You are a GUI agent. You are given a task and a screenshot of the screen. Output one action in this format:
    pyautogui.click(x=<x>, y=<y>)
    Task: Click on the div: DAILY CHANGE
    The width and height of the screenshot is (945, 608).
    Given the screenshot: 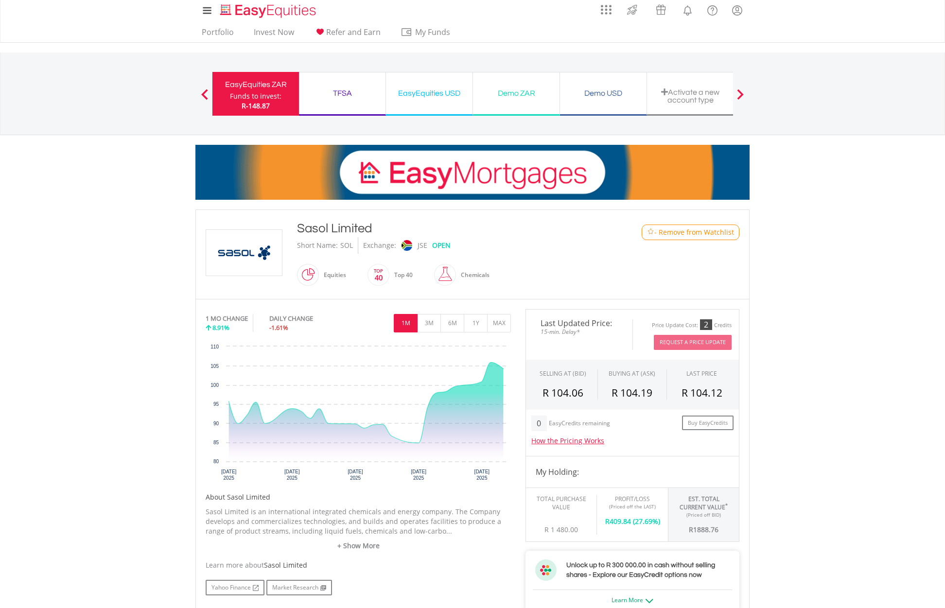 What is the action you would take?
    pyautogui.click(x=307, y=318)
    